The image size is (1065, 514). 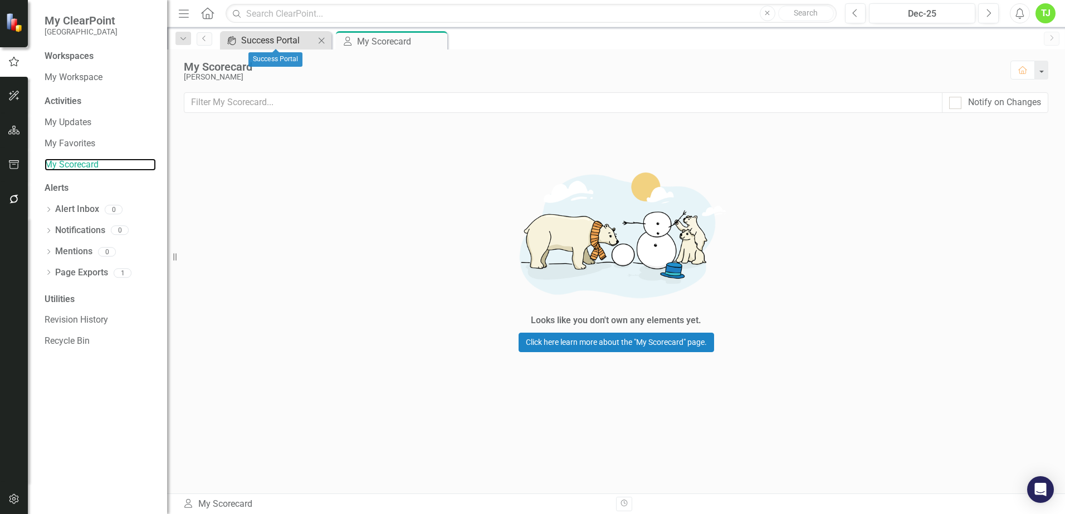 What do you see at coordinates (1045, 13) in the screenshot?
I see `div: TJ` at bounding box center [1045, 13].